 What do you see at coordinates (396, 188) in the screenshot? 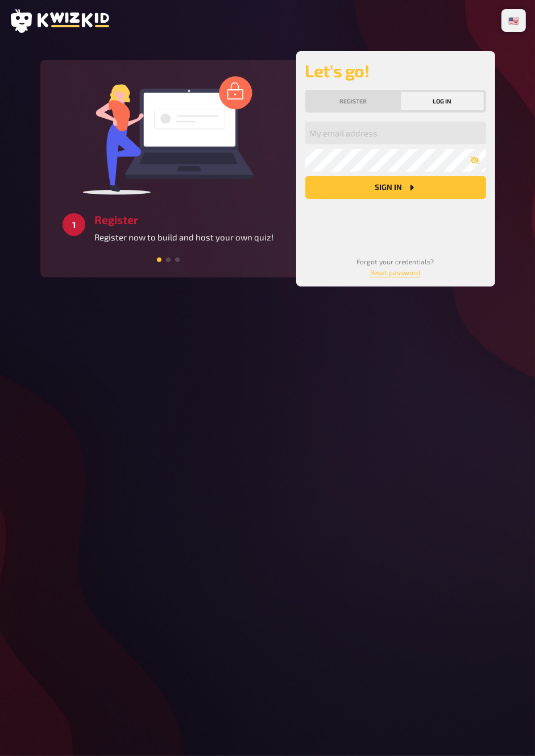
I see `button: Sign in` at bounding box center [396, 188].